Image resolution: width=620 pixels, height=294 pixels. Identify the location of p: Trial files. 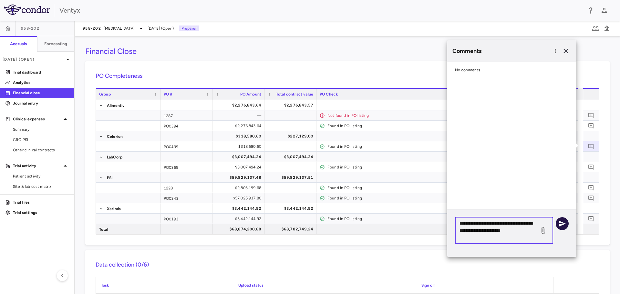
(41, 203).